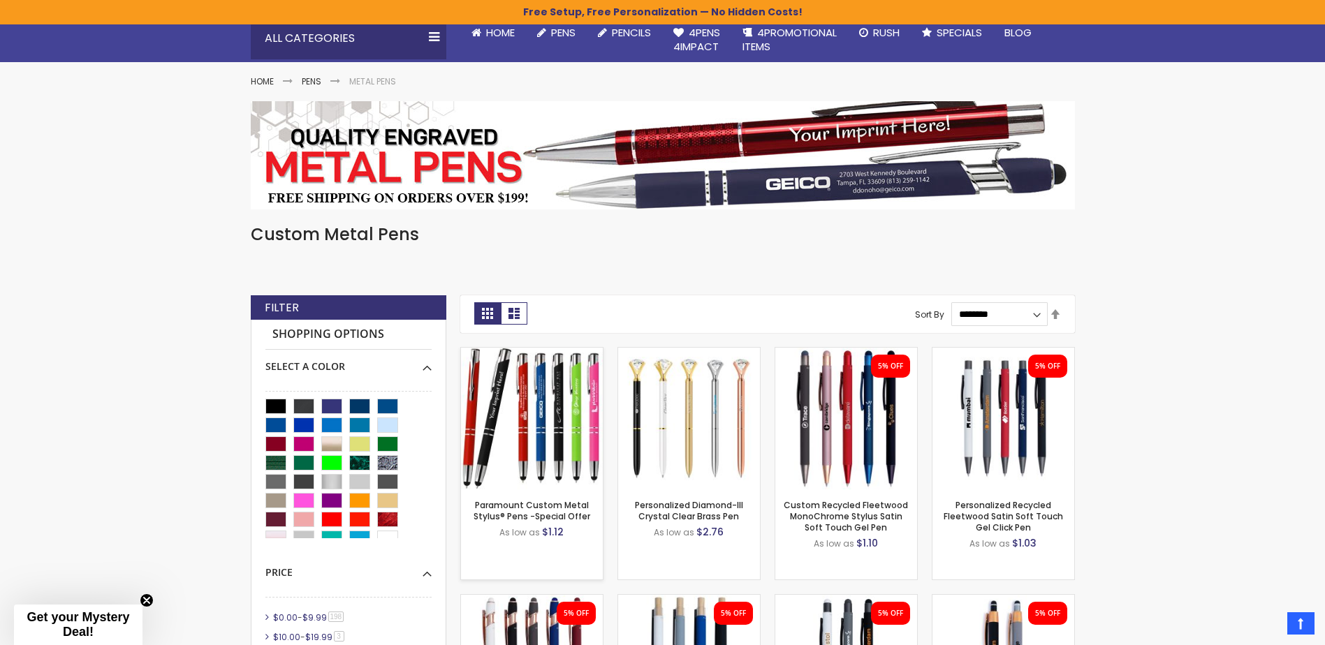  What do you see at coordinates (349, 335) in the screenshot?
I see `strong: Shopping Options` at bounding box center [349, 335].